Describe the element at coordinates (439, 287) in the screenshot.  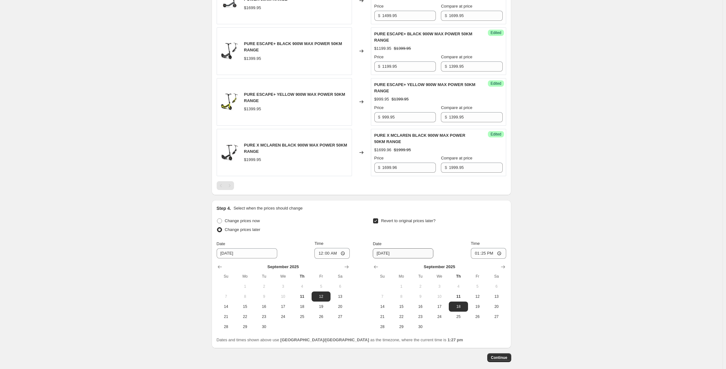
I see `button: Wednesday September 3 2025` at that location.